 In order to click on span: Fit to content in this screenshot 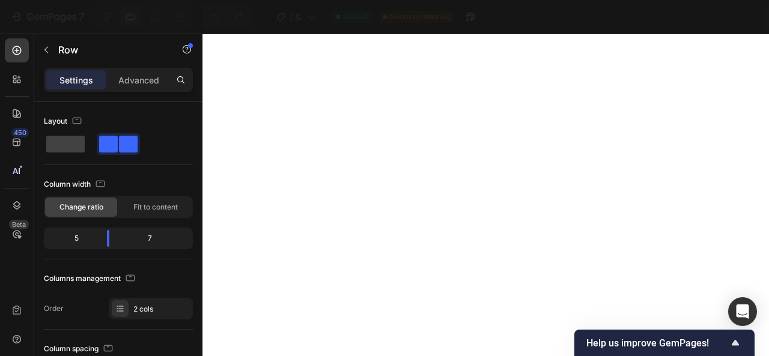, I will do `click(156, 207)`.